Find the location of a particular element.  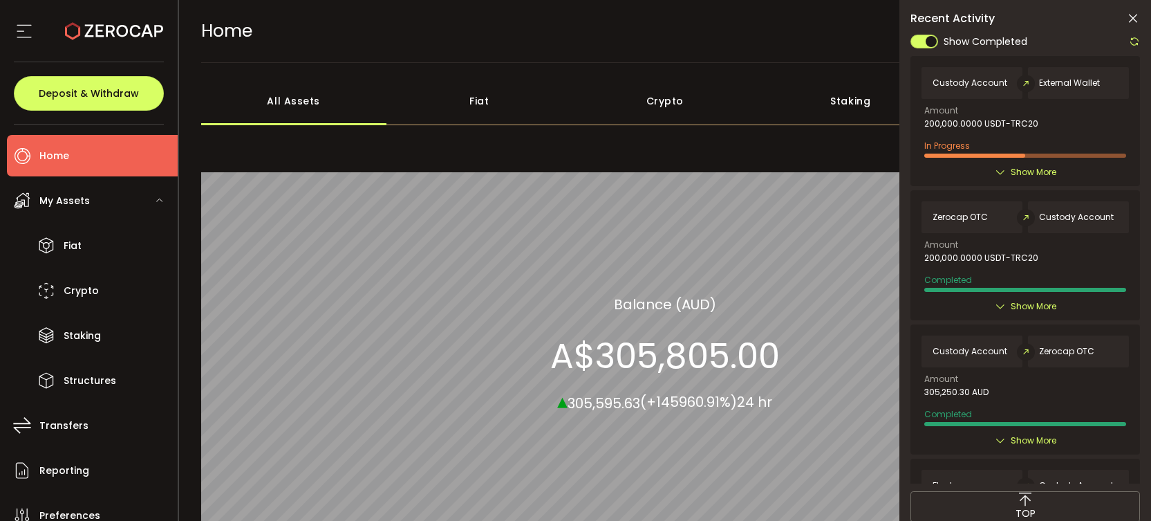

span: Crypto is located at coordinates (81, 290).